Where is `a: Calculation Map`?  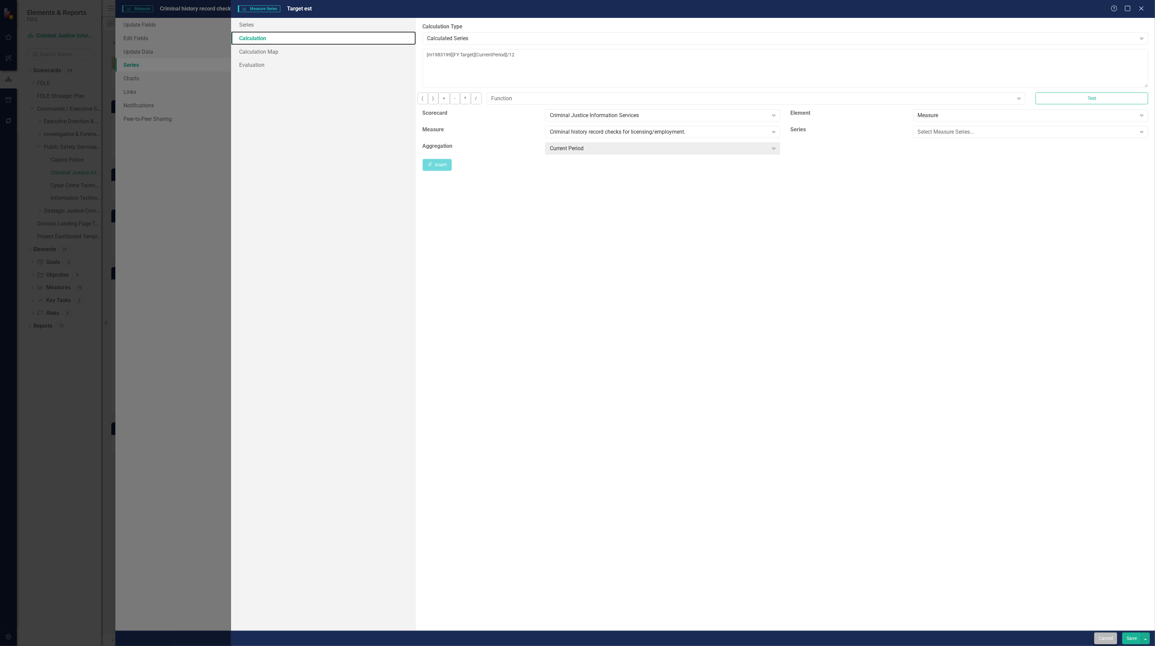 a: Calculation Map is located at coordinates (324, 52).